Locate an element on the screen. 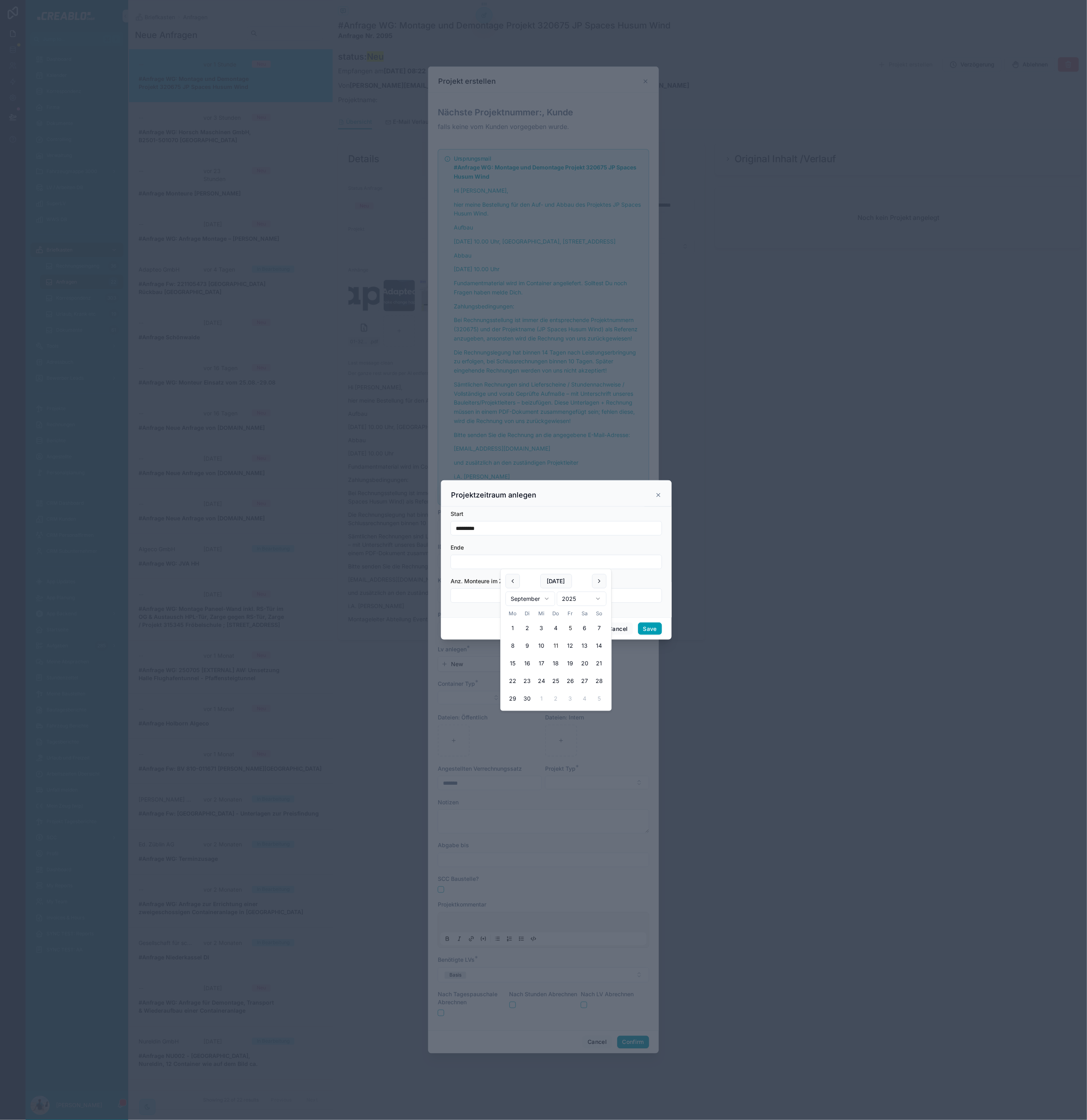 The height and width of the screenshot is (1120, 1087). th: Mittwoch is located at coordinates (542, 613).